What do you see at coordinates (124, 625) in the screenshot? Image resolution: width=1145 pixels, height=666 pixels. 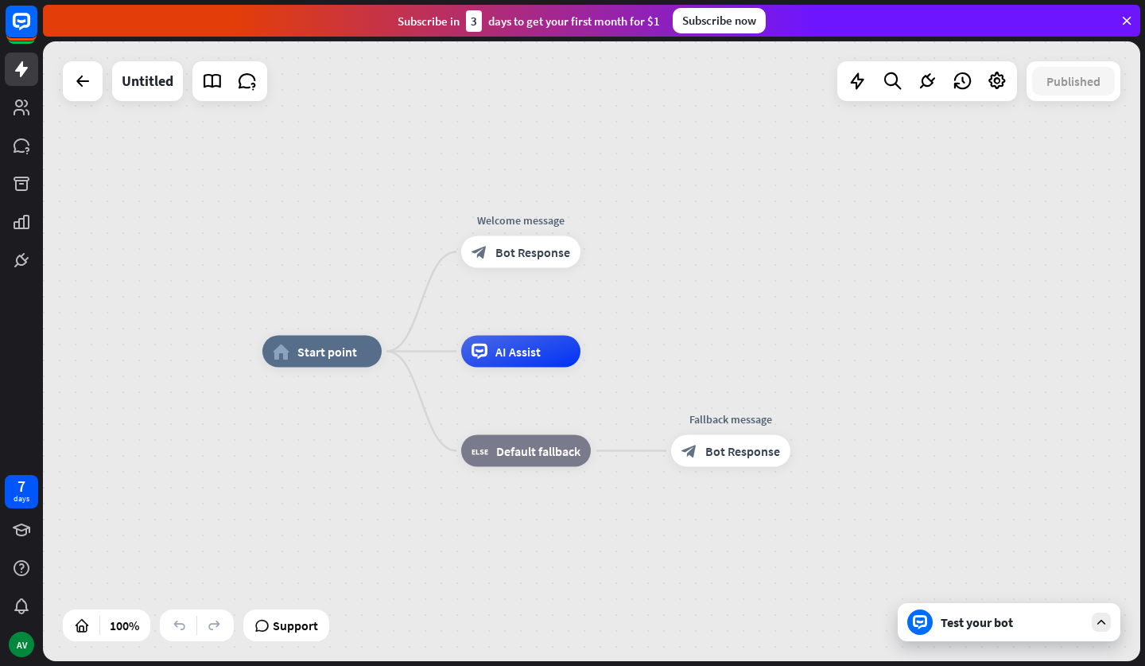 I see `div: 100%` at bounding box center [124, 625].